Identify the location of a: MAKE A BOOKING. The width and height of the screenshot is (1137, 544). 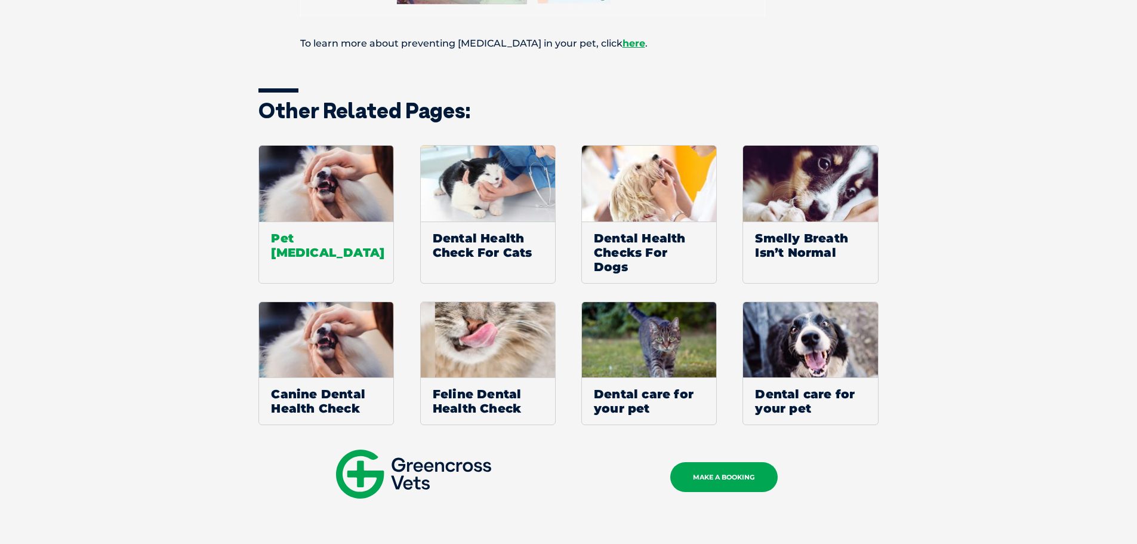
(724, 477).